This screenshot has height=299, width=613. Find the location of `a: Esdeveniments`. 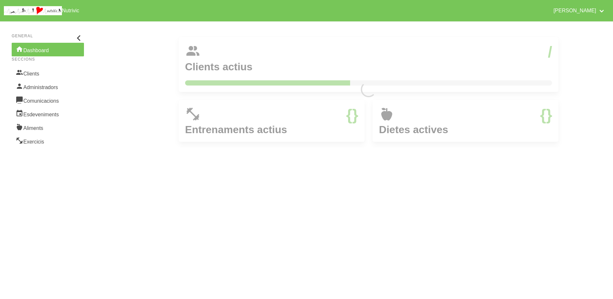

a: Esdeveniments is located at coordinates (48, 114).